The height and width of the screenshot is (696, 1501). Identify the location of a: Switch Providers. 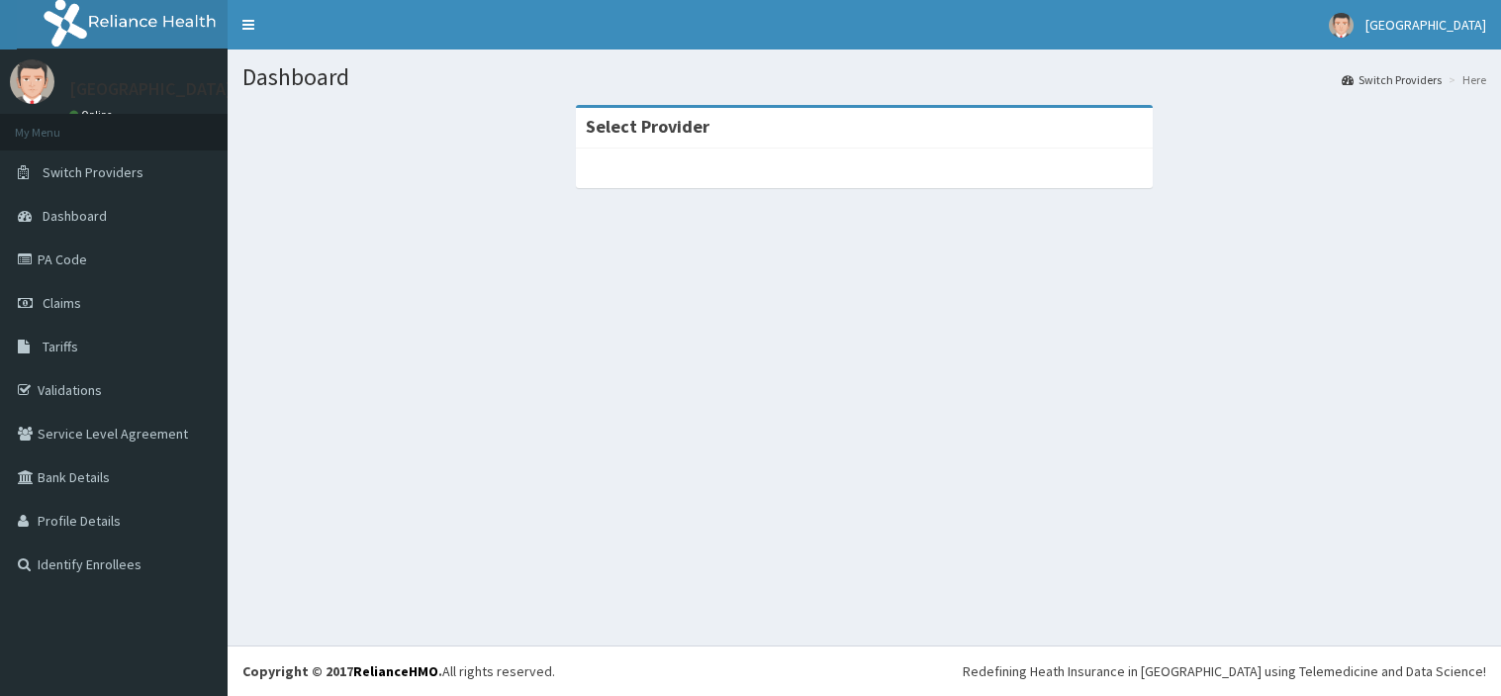
(1391, 79).